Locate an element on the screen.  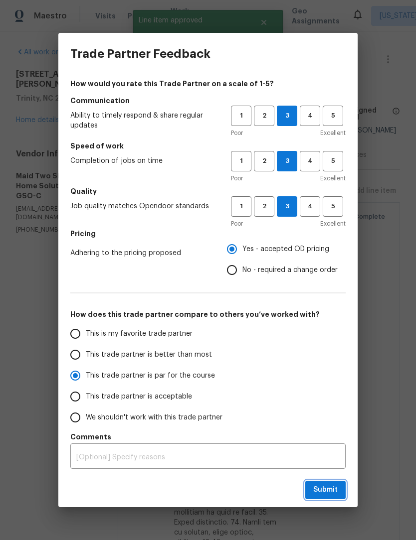
h4: How would you rate this Trade Partner on a scale of 1-5? is located at coordinates (208, 84).